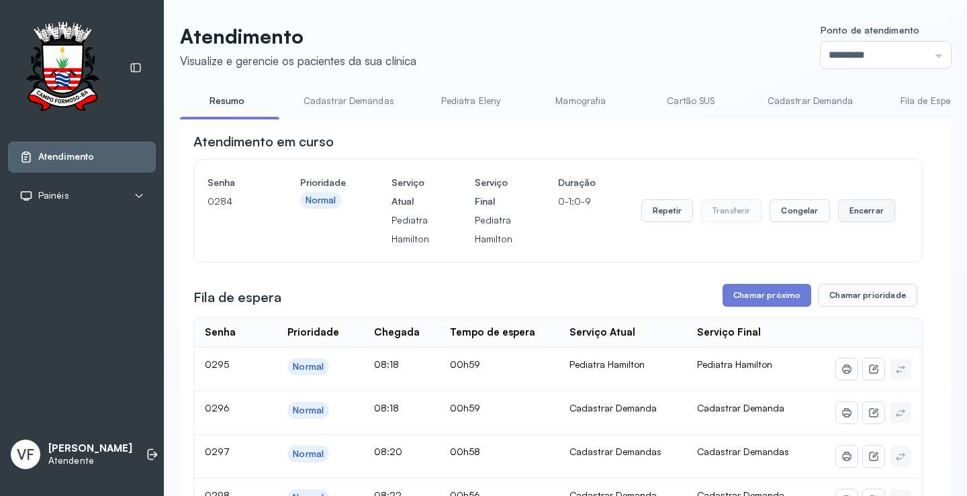 The width and height of the screenshot is (967, 496). I want to click on span: 08:20, so click(388, 451).